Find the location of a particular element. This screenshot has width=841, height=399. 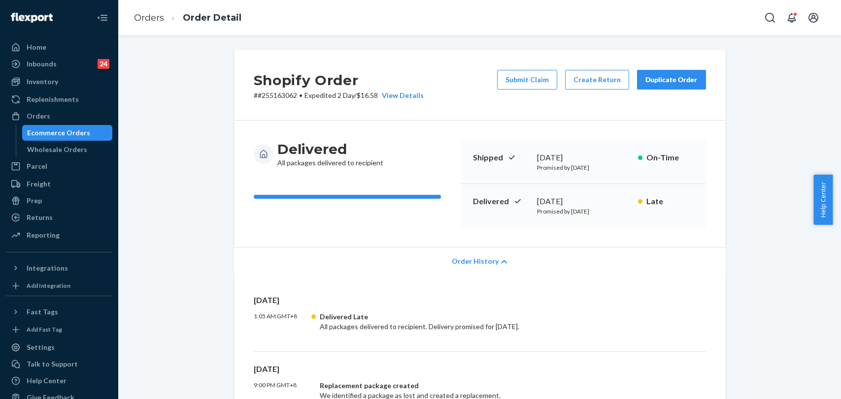

button: Help Center is located at coordinates (822, 200).